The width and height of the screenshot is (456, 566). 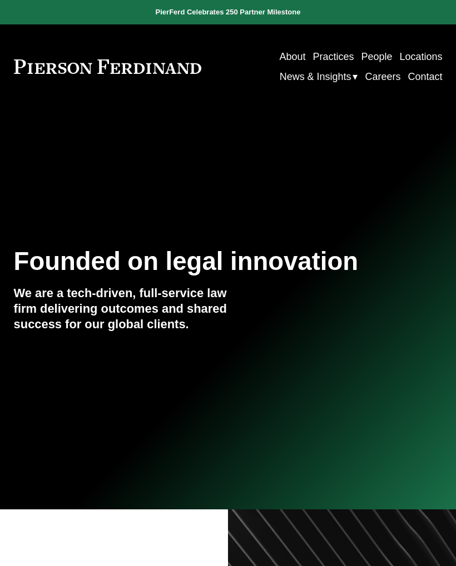 I want to click on a: Locations, so click(x=421, y=57).